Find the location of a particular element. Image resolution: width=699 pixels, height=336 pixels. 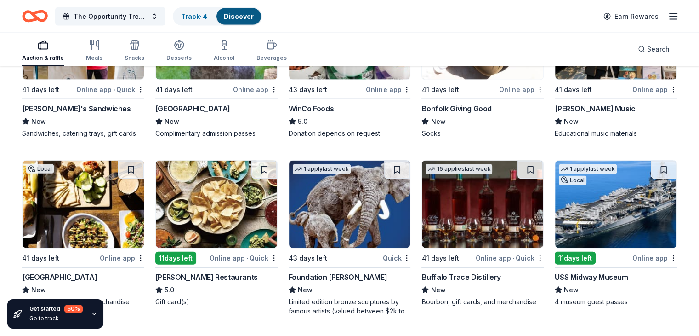

button: Beverages is located at coordinates (272, 51).